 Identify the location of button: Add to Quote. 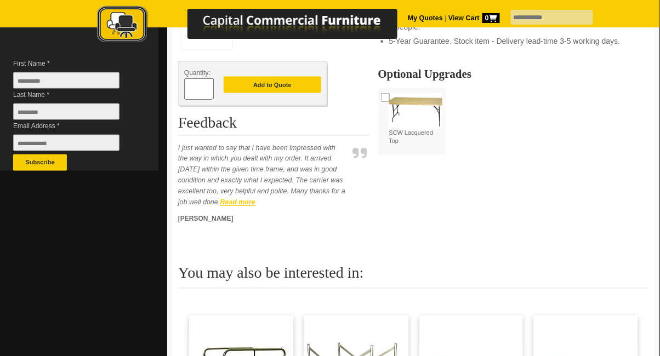
(272, 85).